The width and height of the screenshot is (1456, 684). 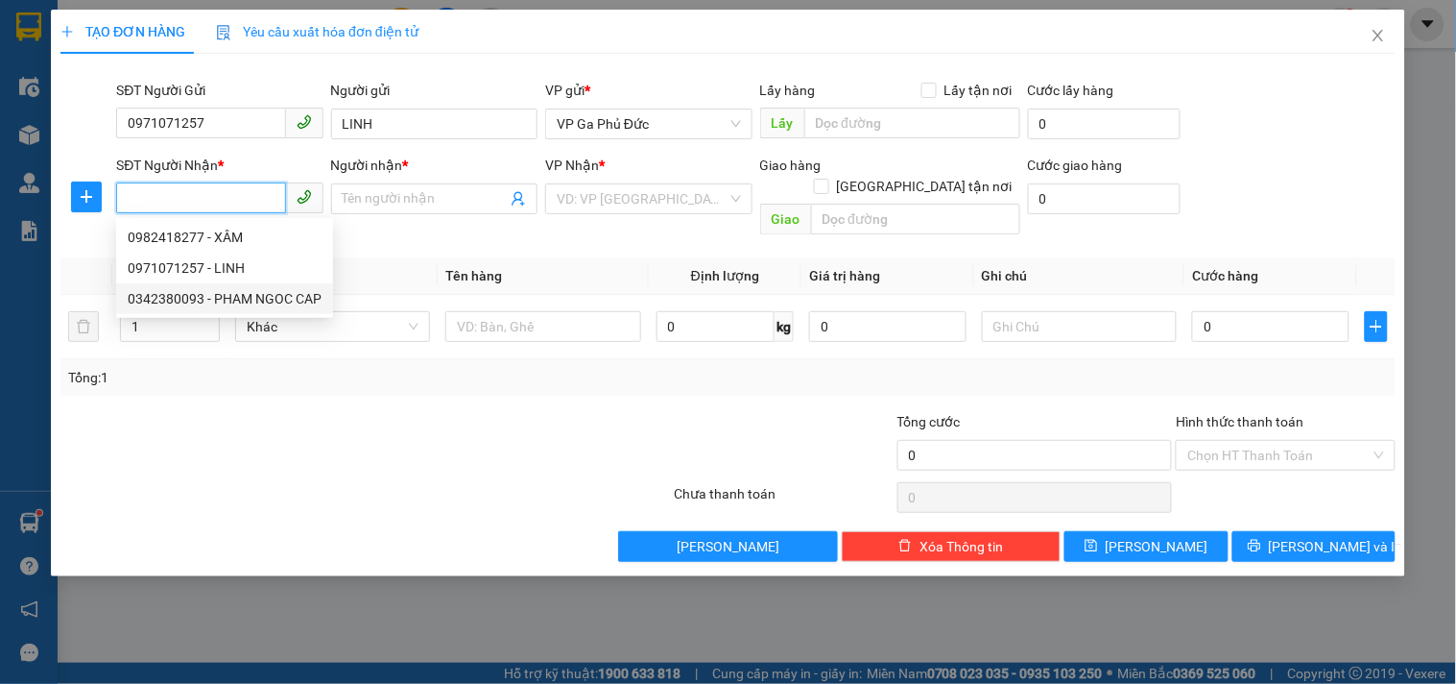 I want to click on button: delete, so click(x=84, y=326).